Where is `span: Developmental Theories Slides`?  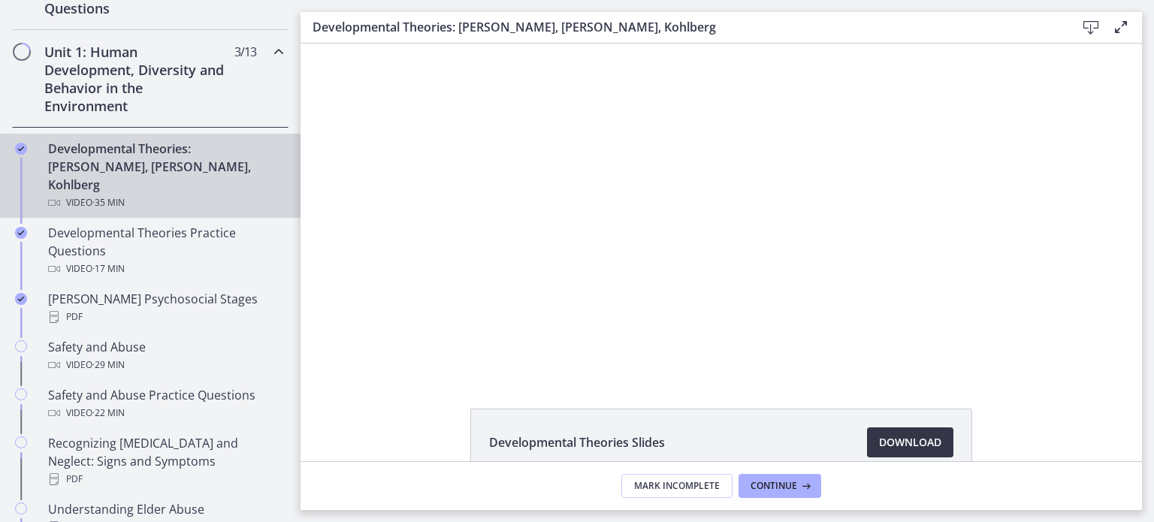
span: Developmental Theories Slides is located at coordinates (577, 443).